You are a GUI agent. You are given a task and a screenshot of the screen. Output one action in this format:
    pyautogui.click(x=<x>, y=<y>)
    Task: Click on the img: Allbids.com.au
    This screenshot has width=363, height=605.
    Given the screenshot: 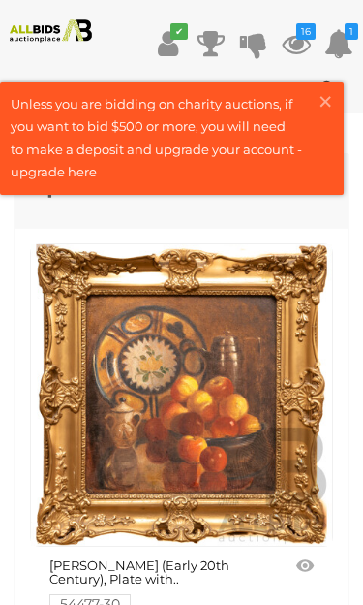 What is the action you would take?
    pyautogui.click(x=50, y=31)
    